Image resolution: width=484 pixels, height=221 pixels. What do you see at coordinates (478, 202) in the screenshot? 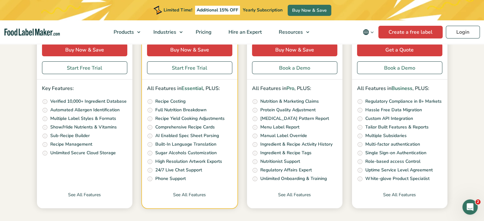
I see `span: 2` at bounding box center [478, 202].